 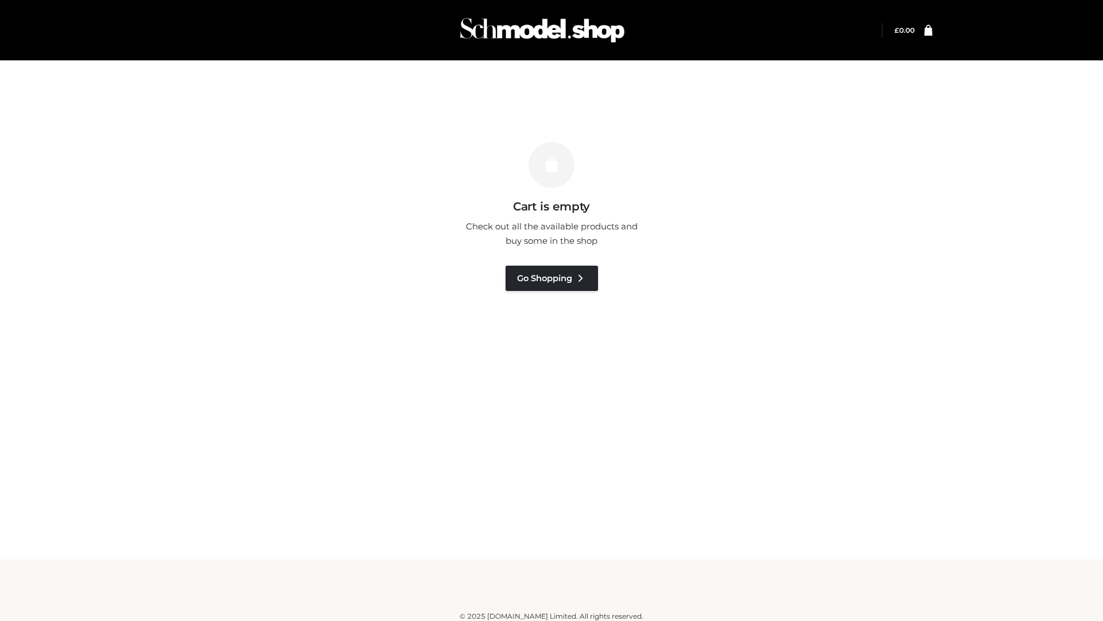 I want to click on a: Schmodel Admin 964, so click(x=542, y=30).